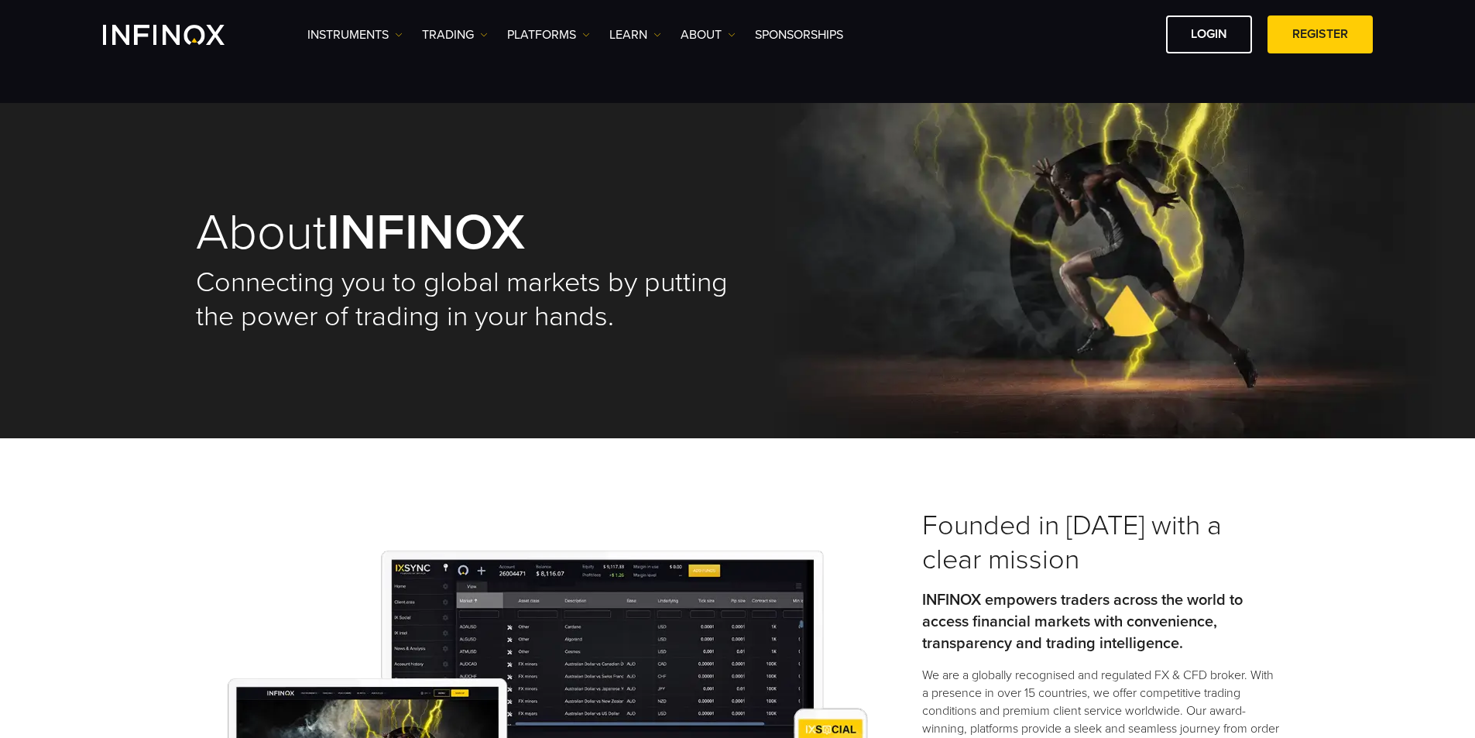 This screenshot has width=1475, height=738. Describe the element at coordinates (467, 232) in the screenshot. I see `h1: About` at that location.